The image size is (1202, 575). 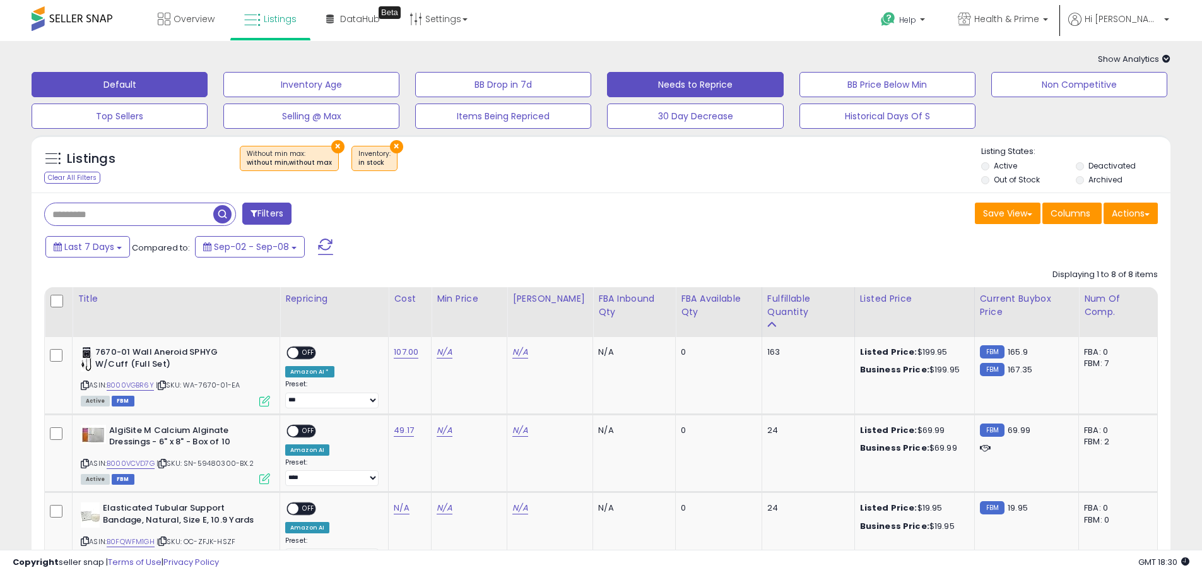 I want to click on span: FBM, so click(x=123, y=479).